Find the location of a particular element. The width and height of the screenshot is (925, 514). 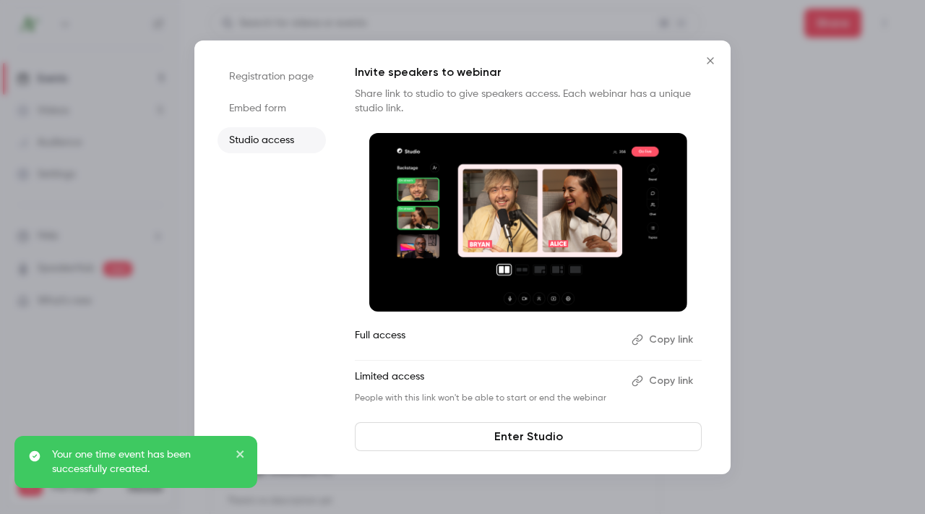

p: Share link to studio to give speakers access. Each webinar has a unique studio link. is located at coordinates (528, 101).